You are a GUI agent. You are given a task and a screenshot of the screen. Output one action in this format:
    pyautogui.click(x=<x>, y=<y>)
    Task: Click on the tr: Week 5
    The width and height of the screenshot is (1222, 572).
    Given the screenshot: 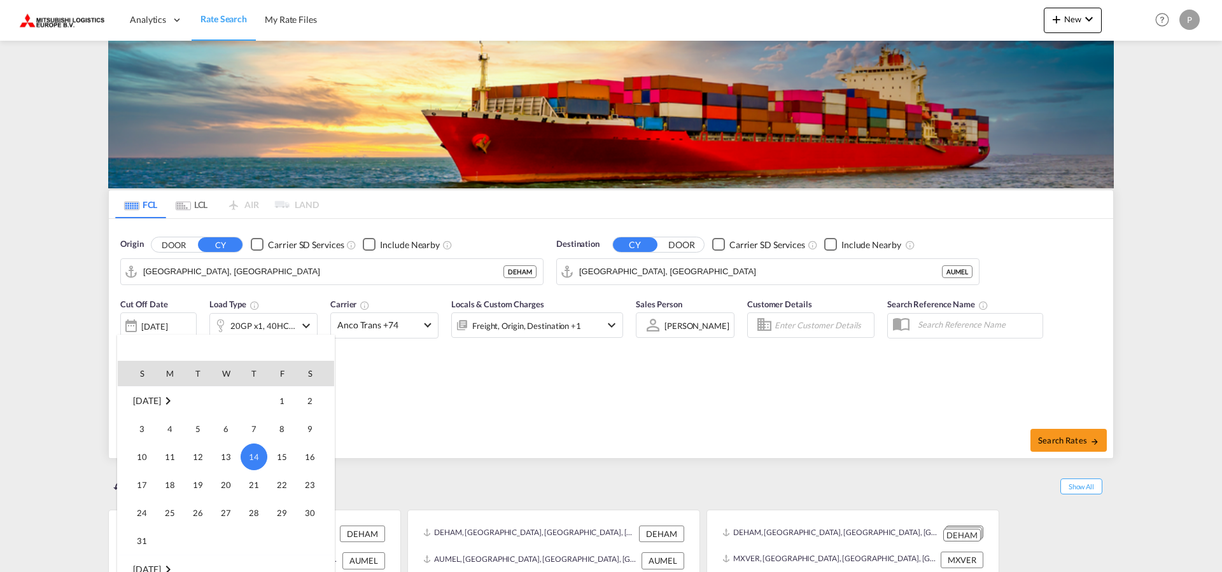 What is the action you would take?
    pyautogui.click(x=226, y=513)
    